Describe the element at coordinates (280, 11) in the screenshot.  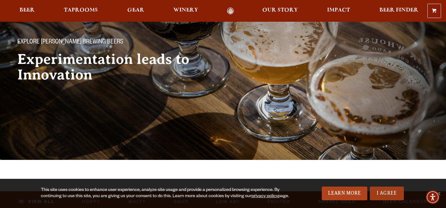
I see `a: Our Story` at that location.